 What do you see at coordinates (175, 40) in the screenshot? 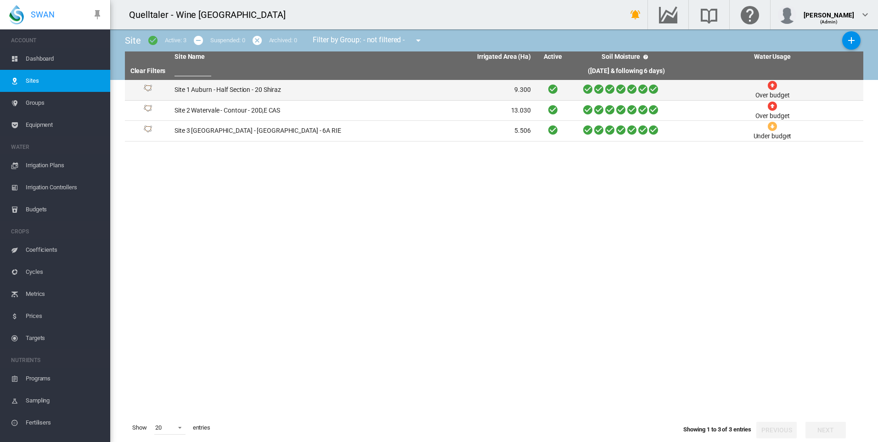
I see `div: Active: 3` at bounding box center [175, 40].